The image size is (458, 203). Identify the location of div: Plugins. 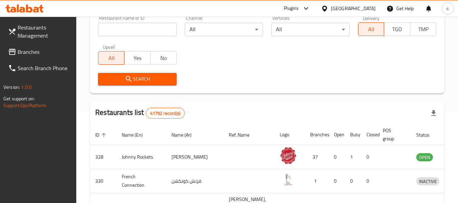
(291, 8).